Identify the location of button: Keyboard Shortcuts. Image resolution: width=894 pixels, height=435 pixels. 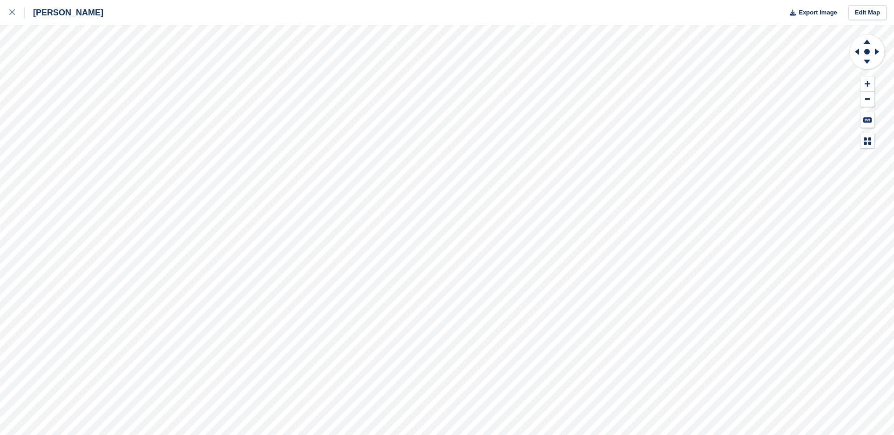
(868, 120).